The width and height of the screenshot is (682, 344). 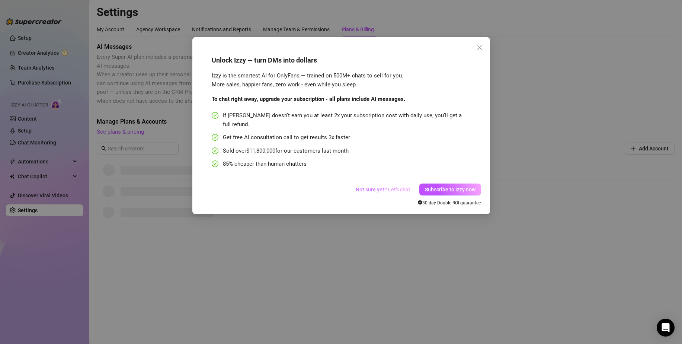 What do you see at coordinates (450, 189) in the screenshot?
I see `button: Subscribe to Izzy now` at bounding box center [450, 189].